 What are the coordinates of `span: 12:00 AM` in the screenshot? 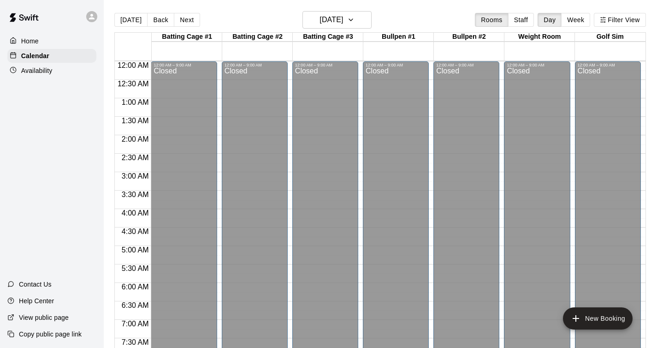 It's located at (133, 65).